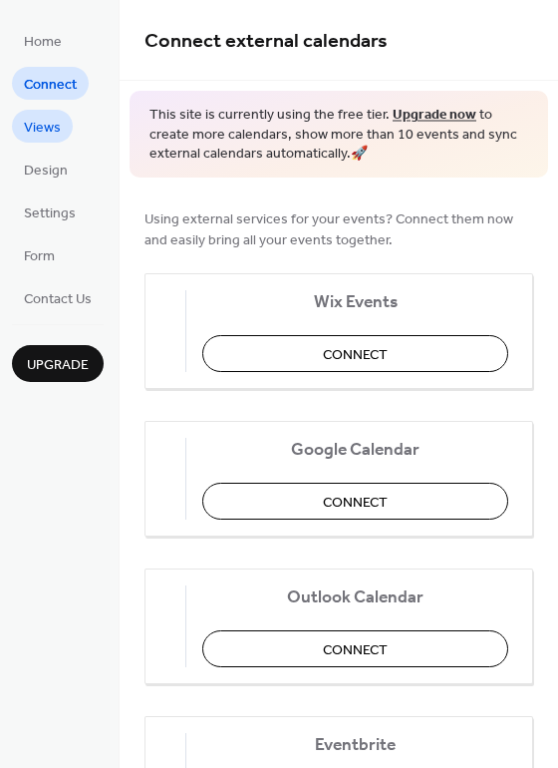 The image size is (558, 768). I want to click on span: Home, so click(43, 42).